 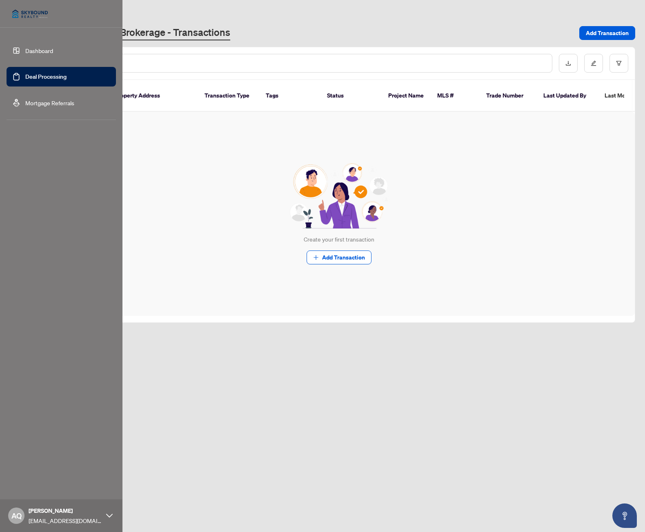 What do you see at coordinates (136, 33) in the screenshot?
I see `a: Skybound Realty, Brokerage - Transactions` at bounding box center [136, 33].